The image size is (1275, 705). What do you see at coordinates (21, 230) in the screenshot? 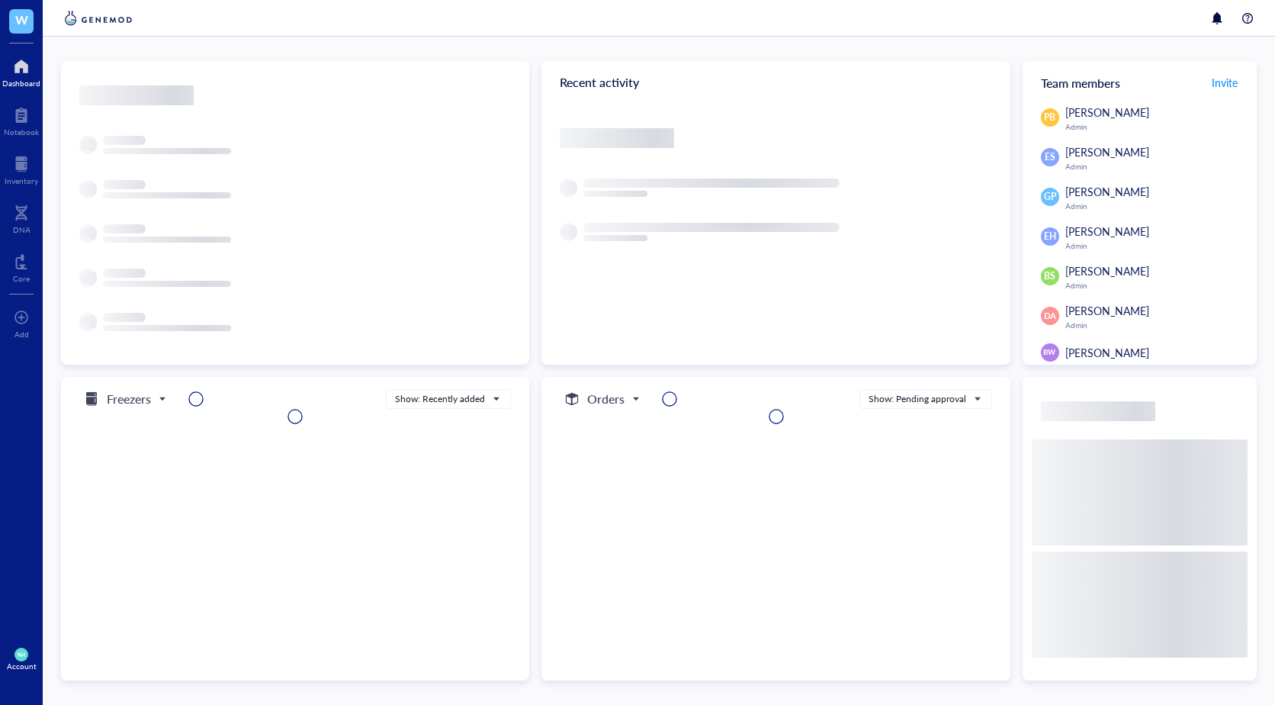
I see `div: DNA` at bounding box center [21, 230].